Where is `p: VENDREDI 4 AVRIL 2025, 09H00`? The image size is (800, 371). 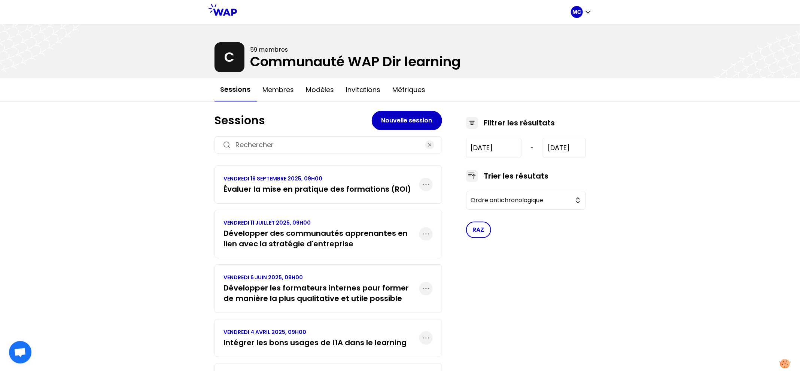 p: VENDREDI 4 AVRIL 2025, 09H00 is located at coordinates (315, 332).